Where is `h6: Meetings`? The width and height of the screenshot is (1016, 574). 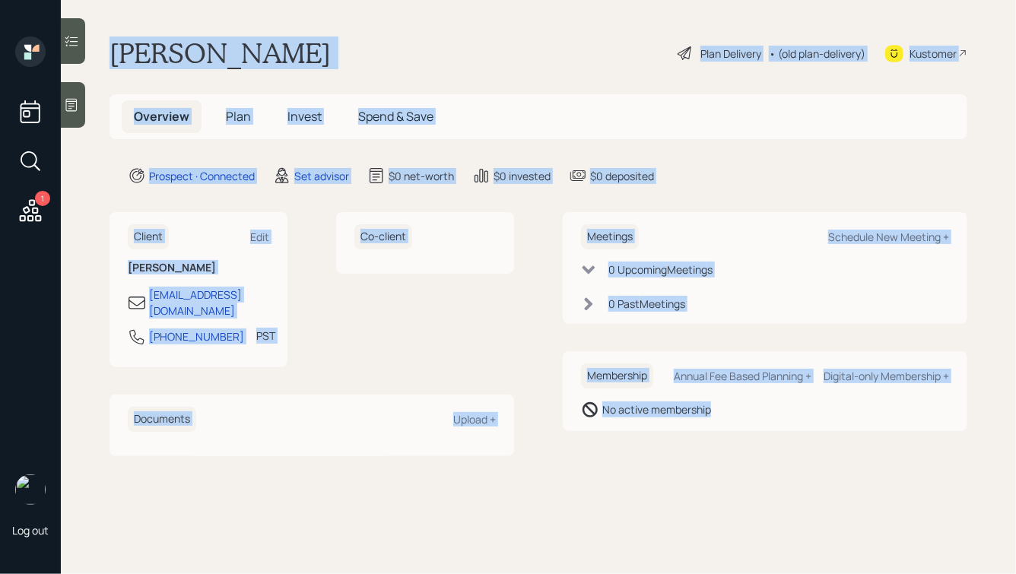
h6: Meetings is located at coordinates (610, 236).